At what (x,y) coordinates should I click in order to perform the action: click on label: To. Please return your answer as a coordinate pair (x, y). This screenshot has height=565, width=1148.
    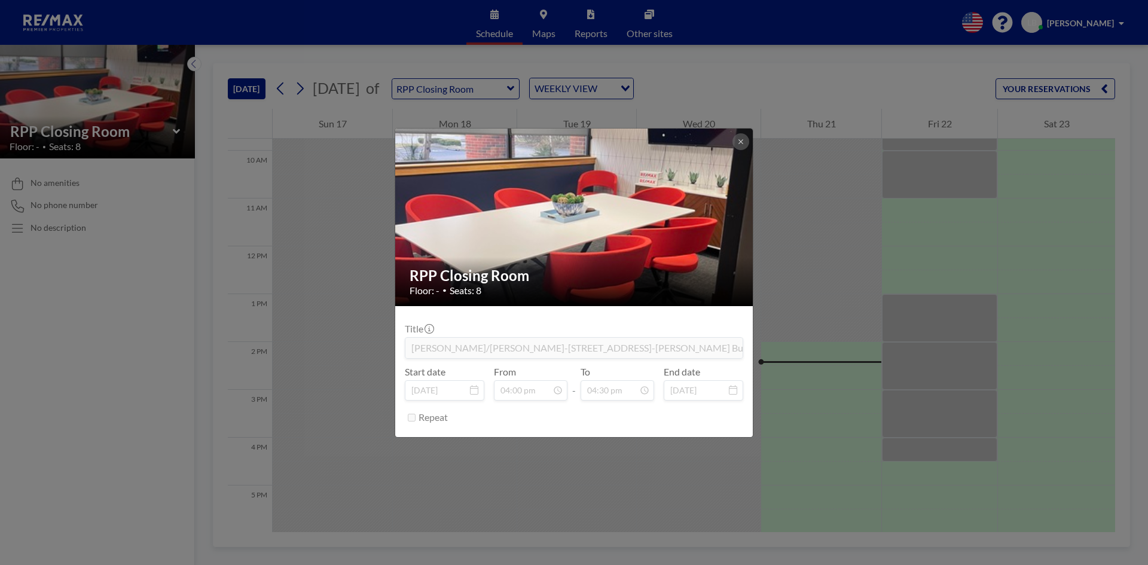
    Looking at the image, I should click on (585, 372).